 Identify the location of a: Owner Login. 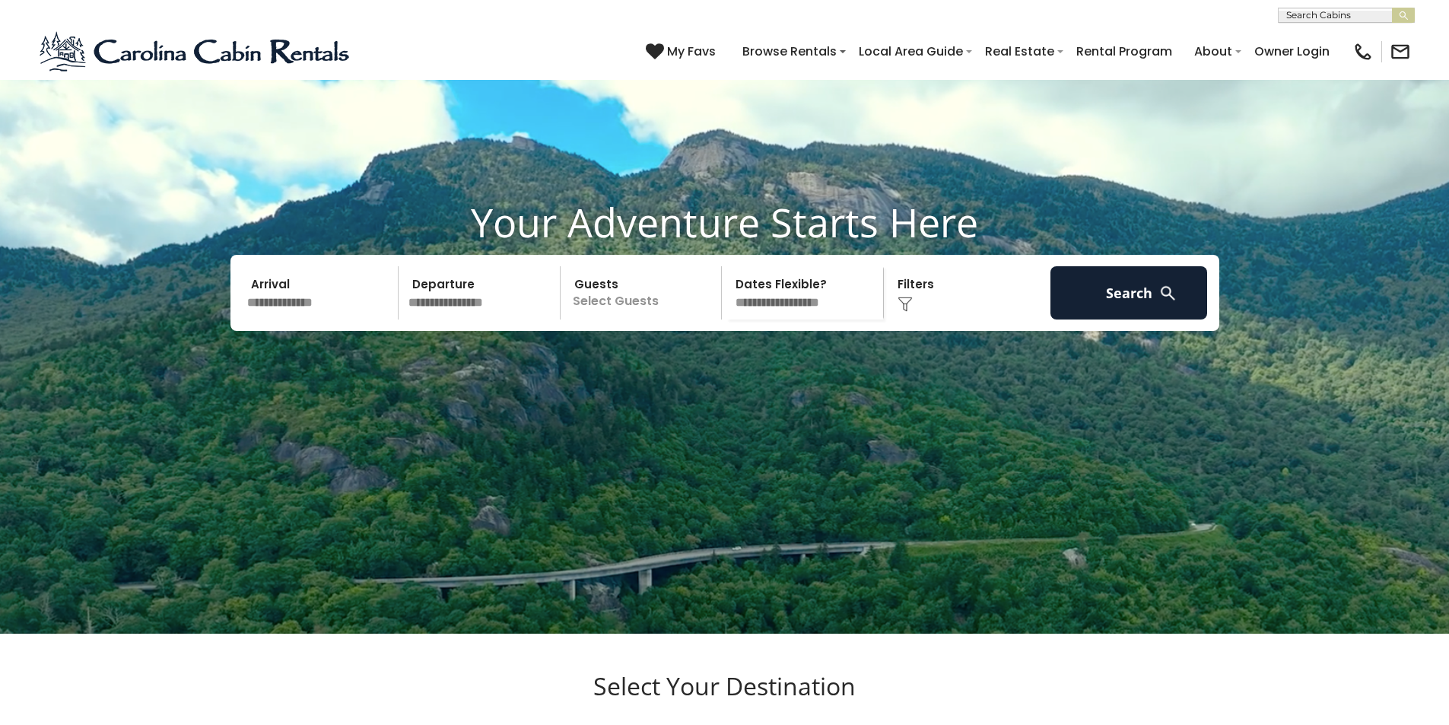
(1292, 51).